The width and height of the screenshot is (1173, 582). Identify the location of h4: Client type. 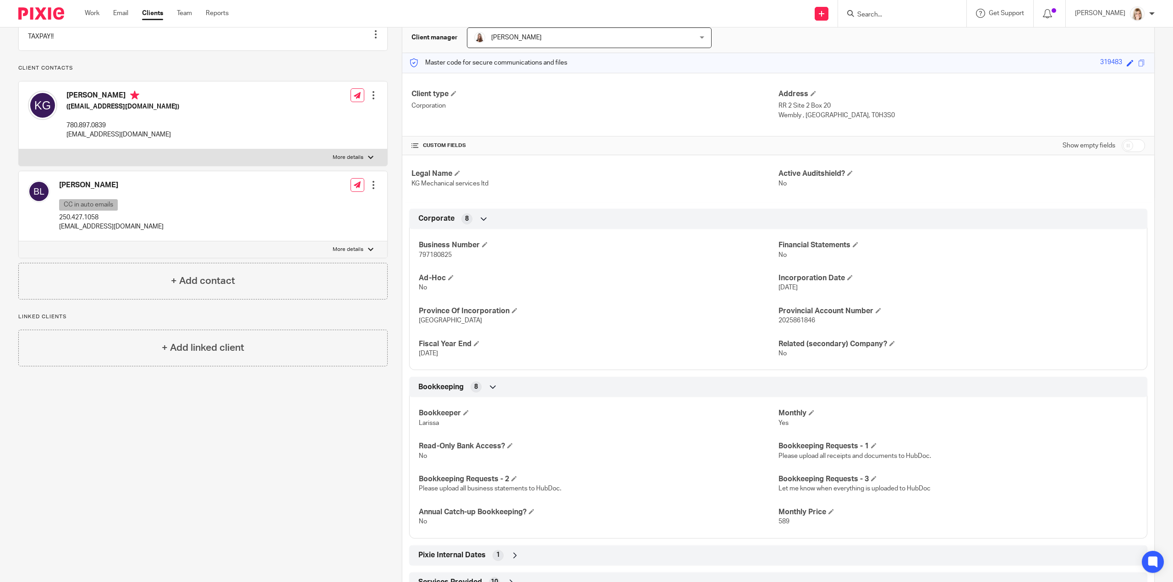
(595, 94).